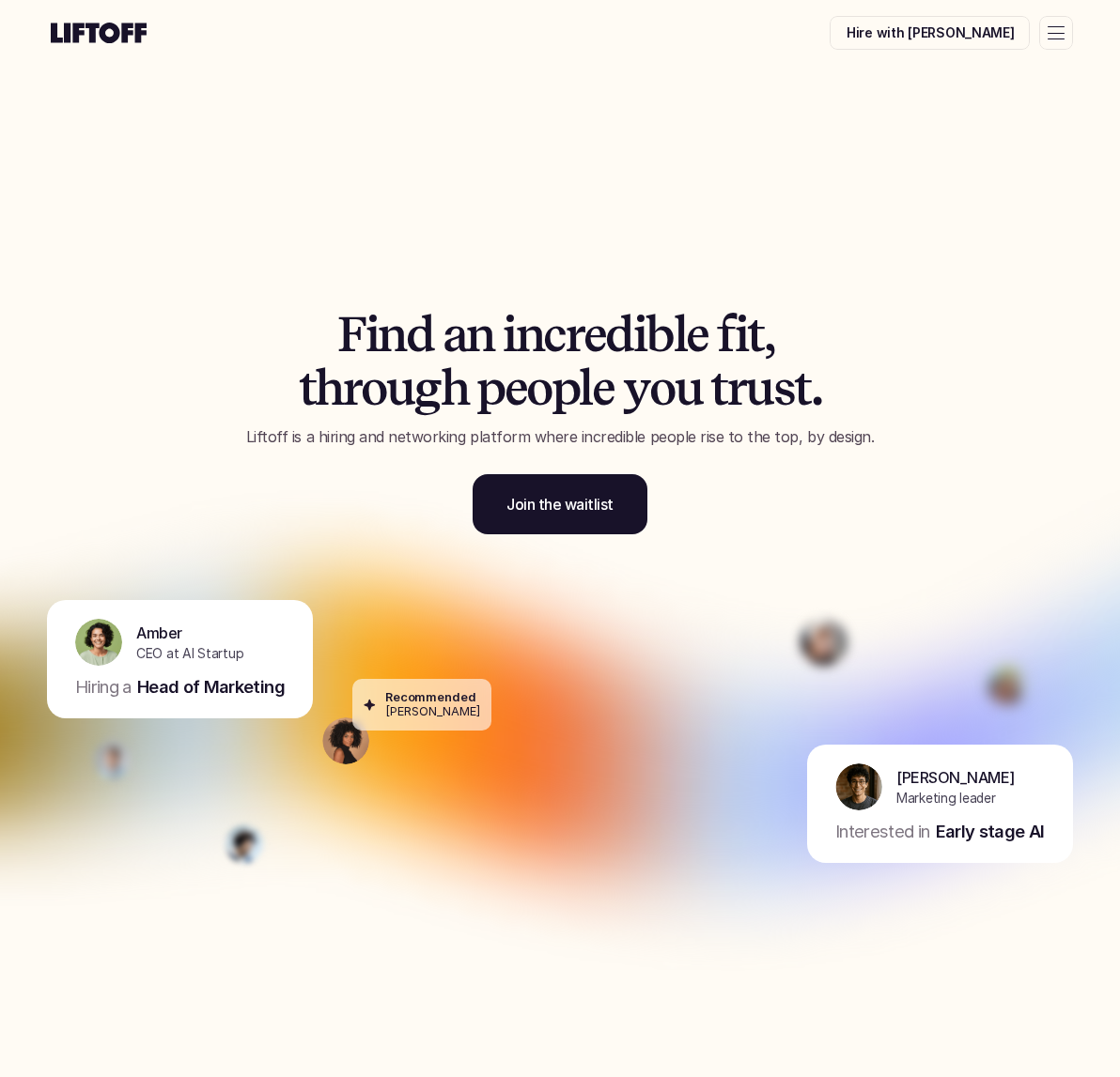 The height and width of the screenshot is (1077, 1120). What do you see at coordinates (725, 335) in the screenshot?
I see `span: f` at bounding box center [725, 335].